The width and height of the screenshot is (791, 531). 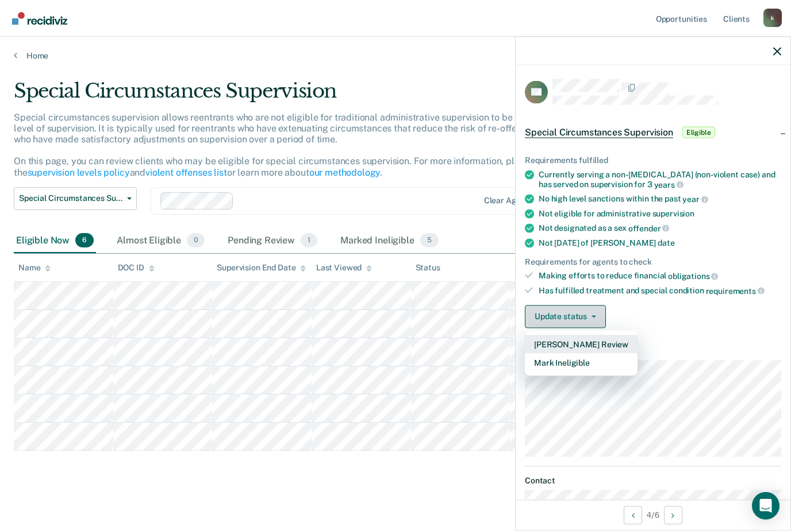 I want to click on div: Special Circumstances SupervisionEligible, so click(x=653, y=133).